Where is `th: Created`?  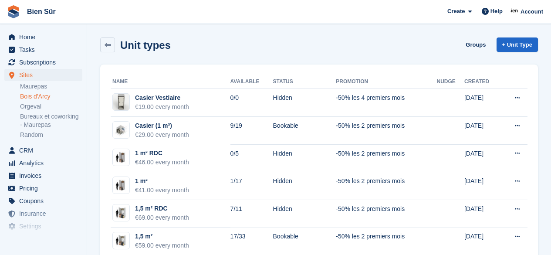
th: Created is located at coordinates (483, 82).